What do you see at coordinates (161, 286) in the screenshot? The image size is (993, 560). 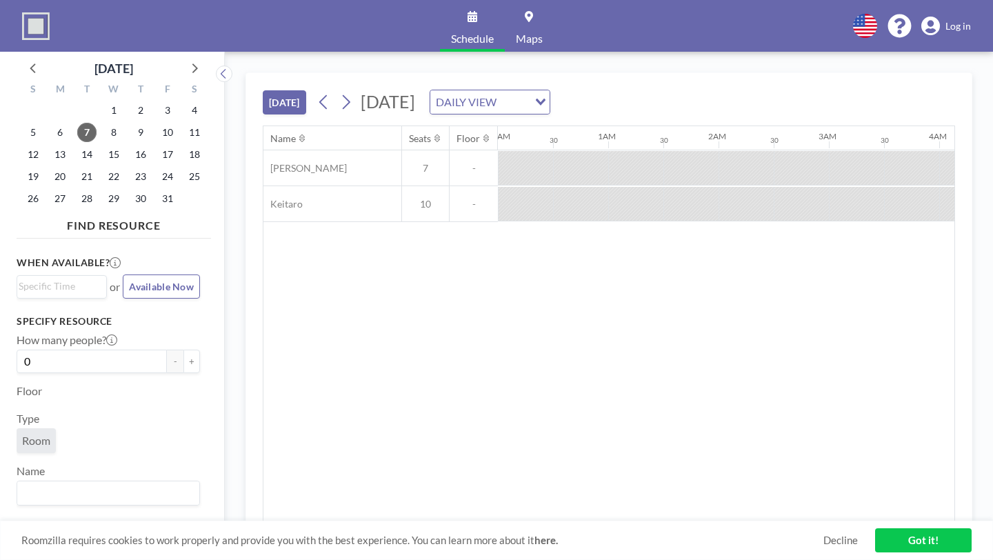 I see `button: Available Now` at bounding box center [161, 286].